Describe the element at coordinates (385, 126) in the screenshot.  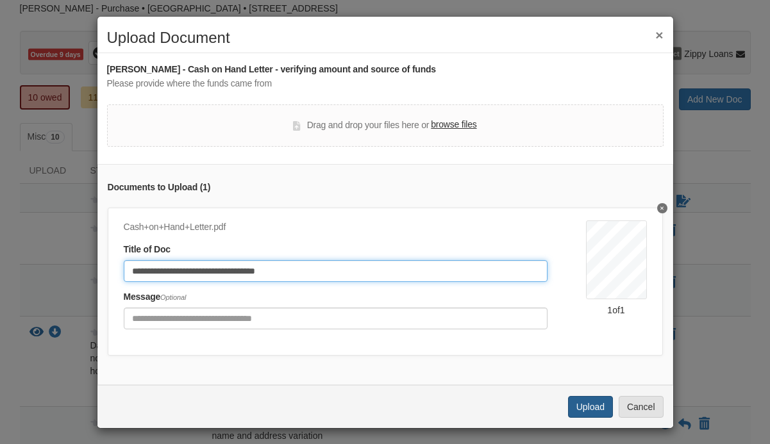
I see `div: Drag and drop your files here or` at that location.